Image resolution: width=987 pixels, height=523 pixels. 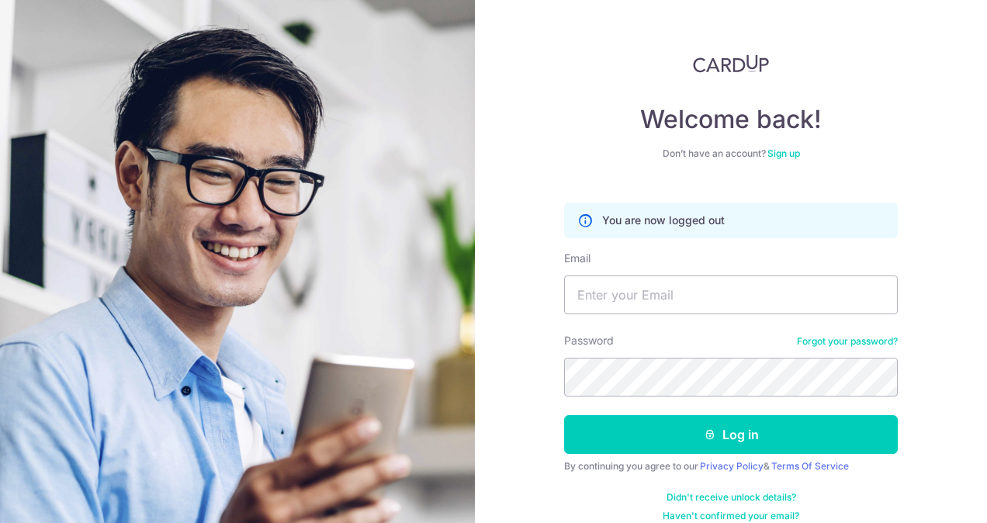 What do you see at coordinates (731, 295) in the screenshot?
I see `input: Enter your Email` at bounding box center [731, 295].